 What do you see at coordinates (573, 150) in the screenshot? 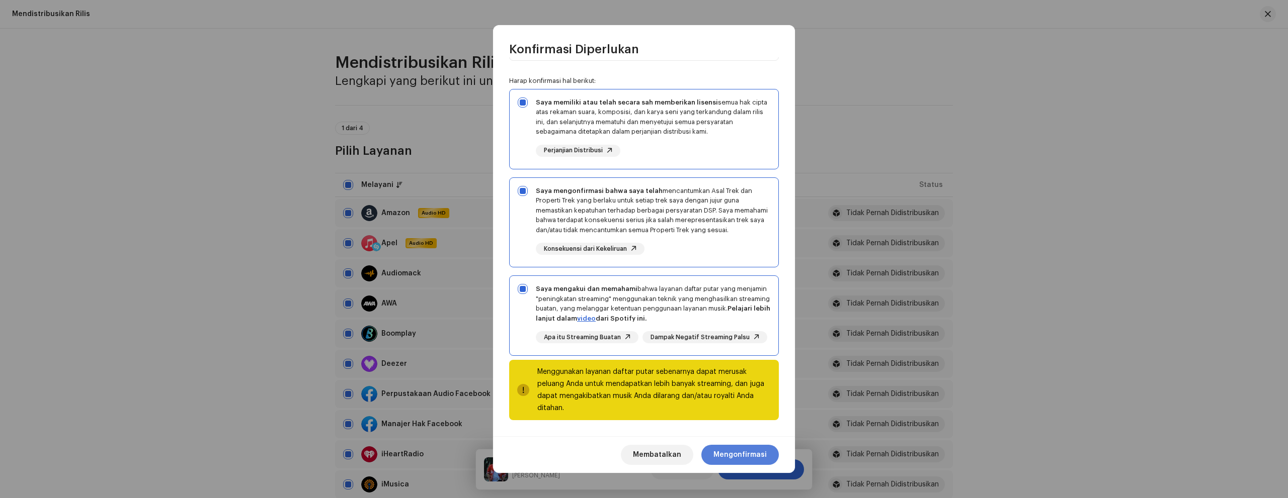
I see `font: Perjanjian Distribusi` at bounding box center [573, 150].